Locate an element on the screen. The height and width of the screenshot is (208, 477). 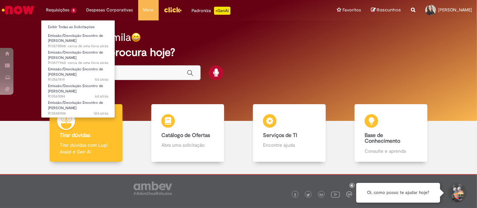
img: ServiceNow is located at coordinates (18, 10).